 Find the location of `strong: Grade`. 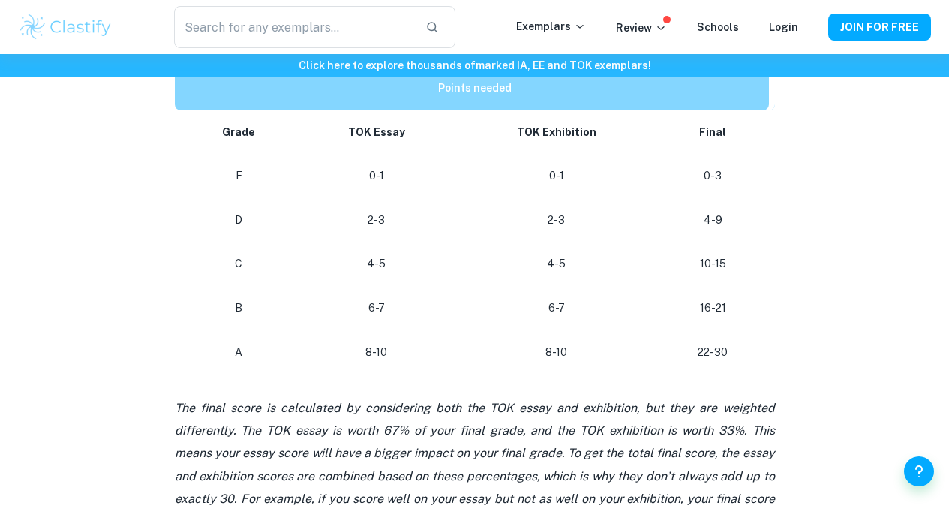

strong: Grade is located at coordinates (239, 132).